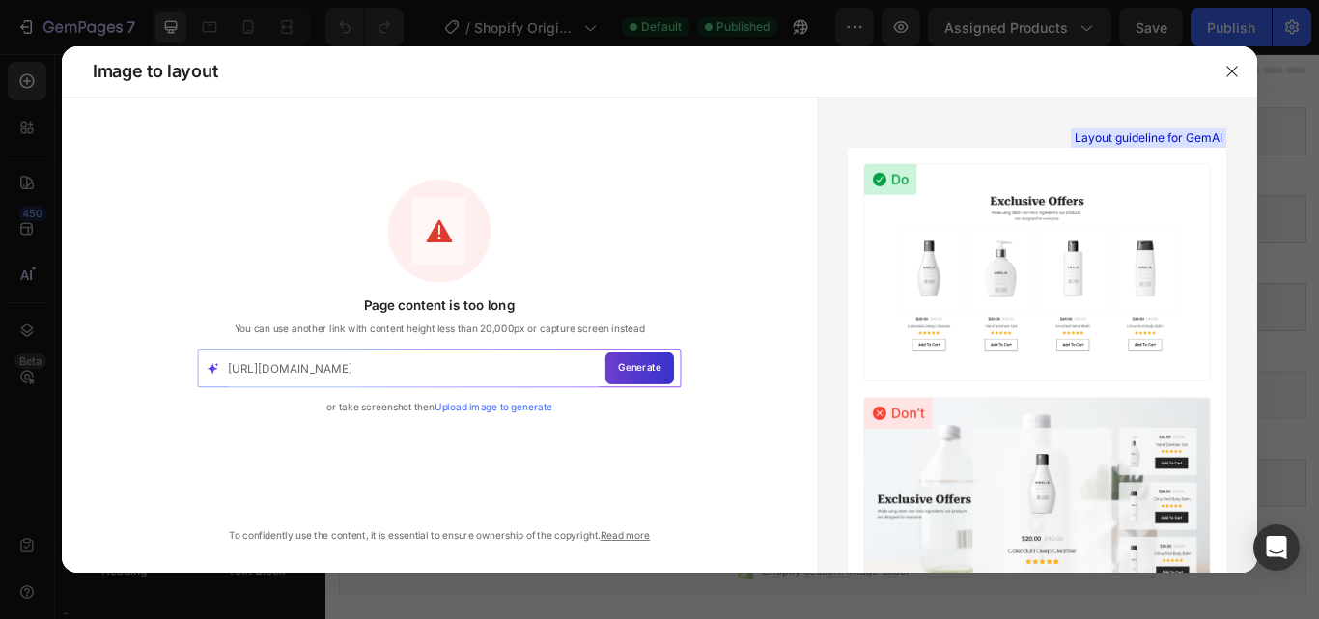  What do you see at coordinates (639, 368) in the screenshot?
I see `span: Generate` at bounding box center [639, 368].